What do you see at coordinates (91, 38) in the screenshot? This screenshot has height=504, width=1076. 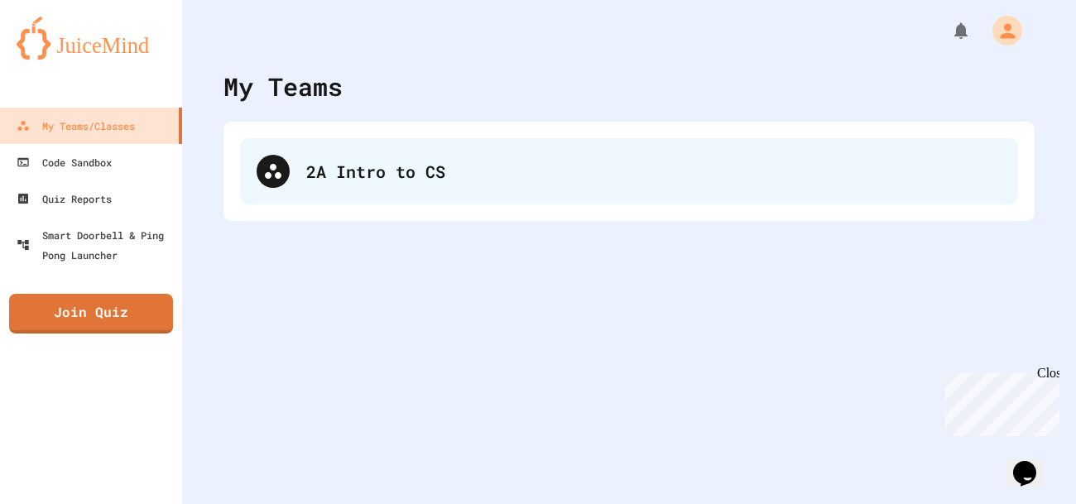 I see `img: logo-orange.svg` at bounding box center [91, 38].